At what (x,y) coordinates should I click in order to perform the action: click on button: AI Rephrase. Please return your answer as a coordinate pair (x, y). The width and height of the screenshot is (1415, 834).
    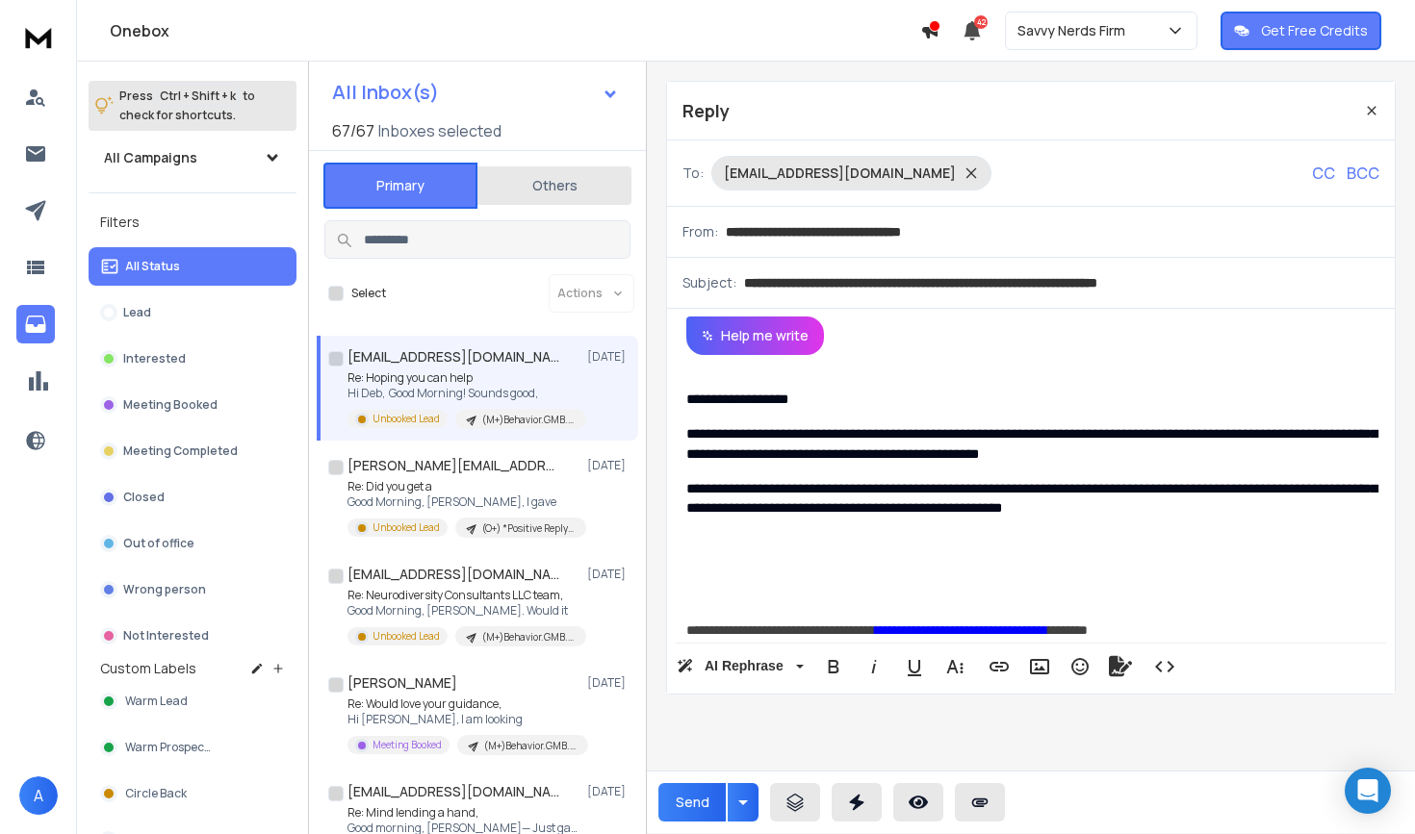
    Looking at the image, I should click on (740, 667).